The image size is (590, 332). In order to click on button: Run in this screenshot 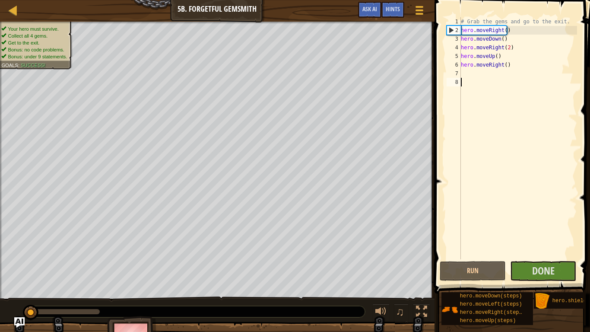, I will do `click(473, 271)`.